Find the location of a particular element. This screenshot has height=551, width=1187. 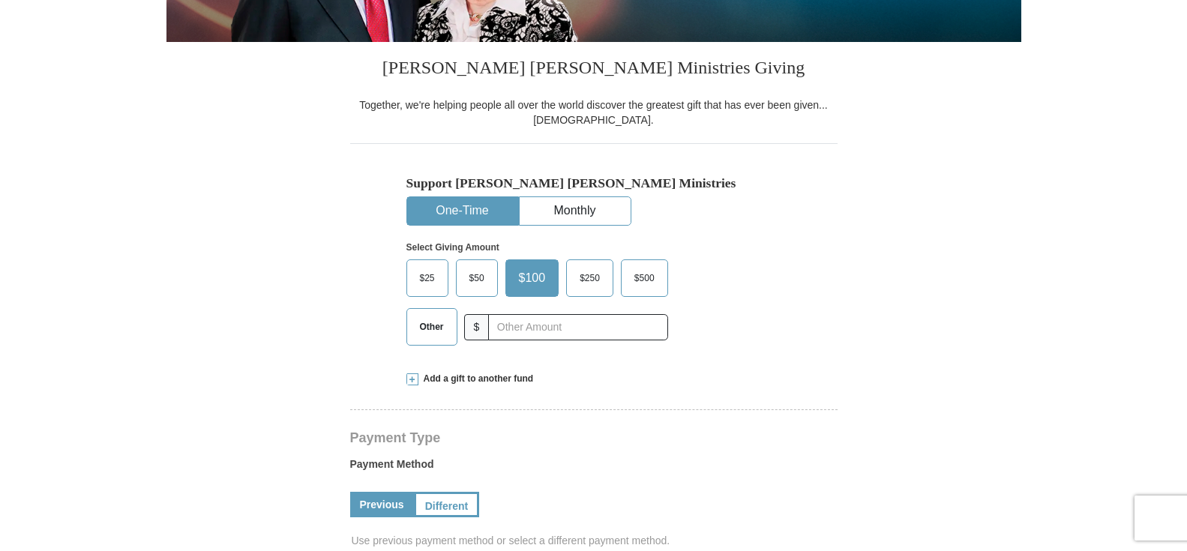

span: $500 is located at coordinates (644, 278).